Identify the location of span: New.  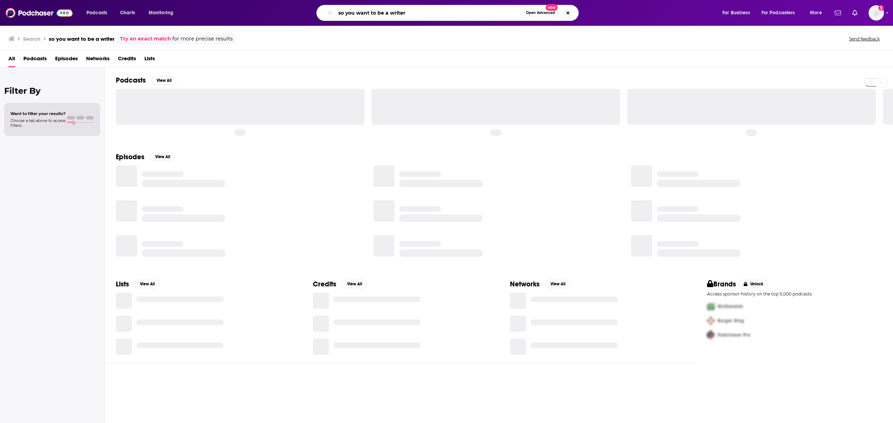
(552, 7).